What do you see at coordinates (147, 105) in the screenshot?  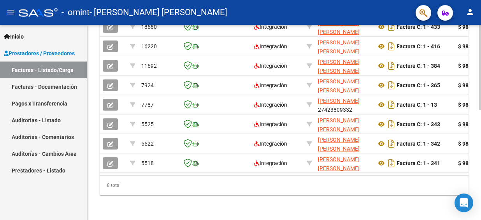 I see `span: 7787` at bounding box center [147, 105].